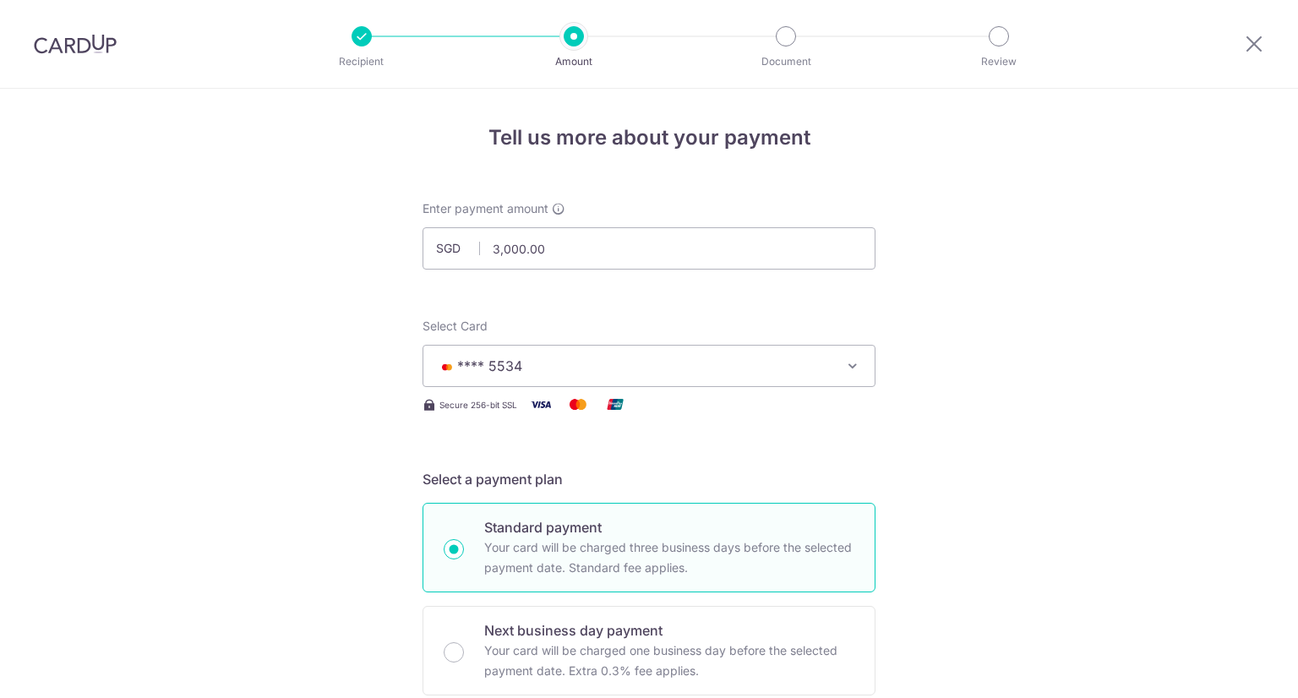 The height and width of the screenshot is (698, 1298). I want to click on h4: Tell us more about your payment, so click(649, 138).